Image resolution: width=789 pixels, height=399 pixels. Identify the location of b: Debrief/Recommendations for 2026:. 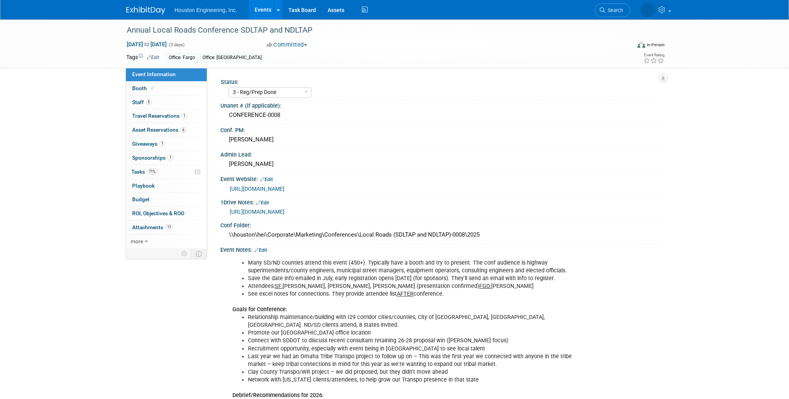
(278, 395).